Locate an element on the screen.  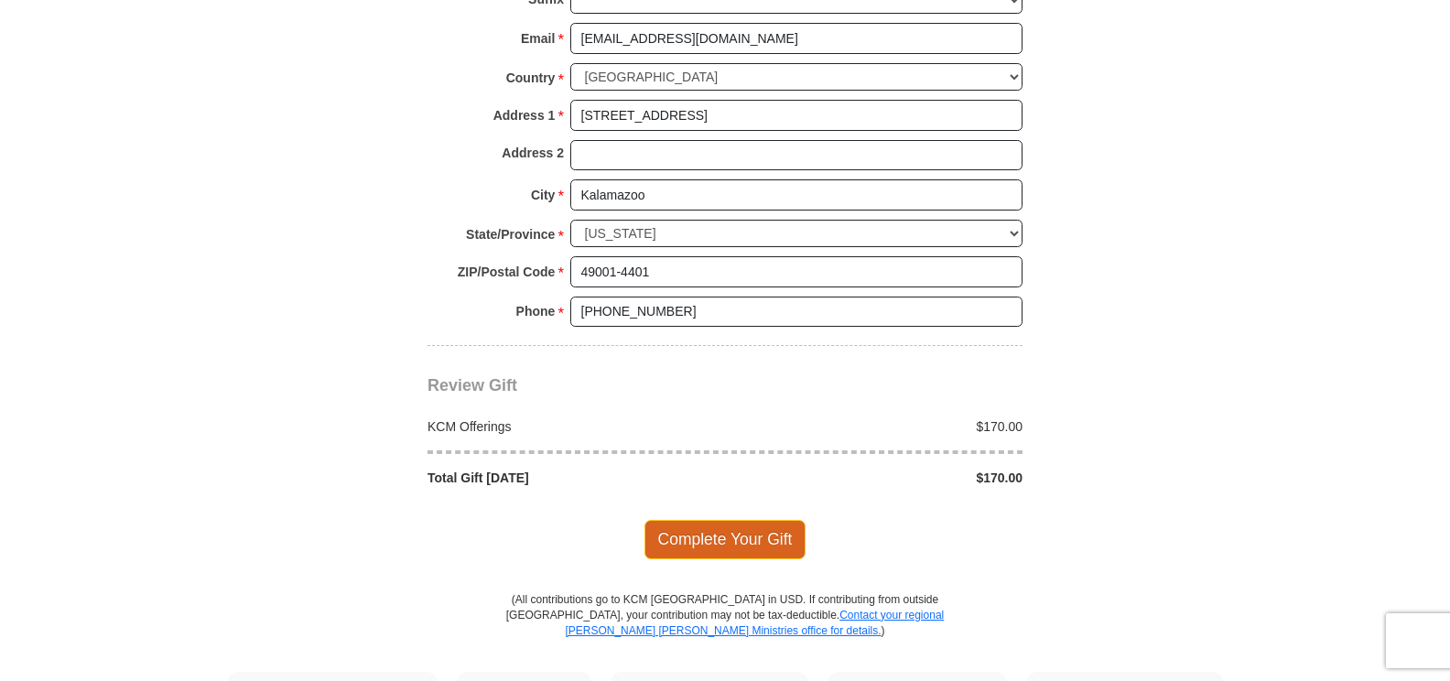
div: KCM Offerings is located at coordinates (572, 427).